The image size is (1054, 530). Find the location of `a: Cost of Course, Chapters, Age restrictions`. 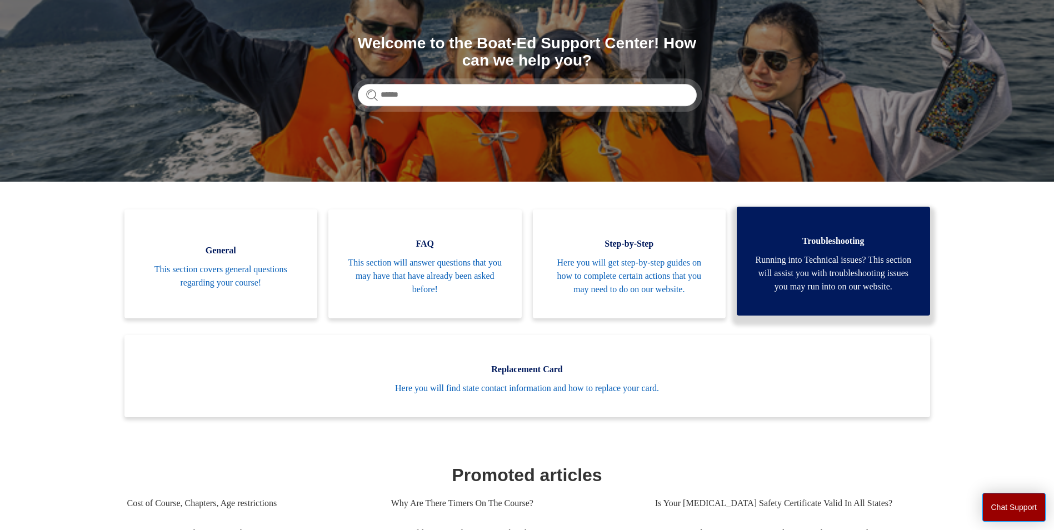

a: Cost of Course, Chapters, Age restrictions is located at coordinates (251, 503).